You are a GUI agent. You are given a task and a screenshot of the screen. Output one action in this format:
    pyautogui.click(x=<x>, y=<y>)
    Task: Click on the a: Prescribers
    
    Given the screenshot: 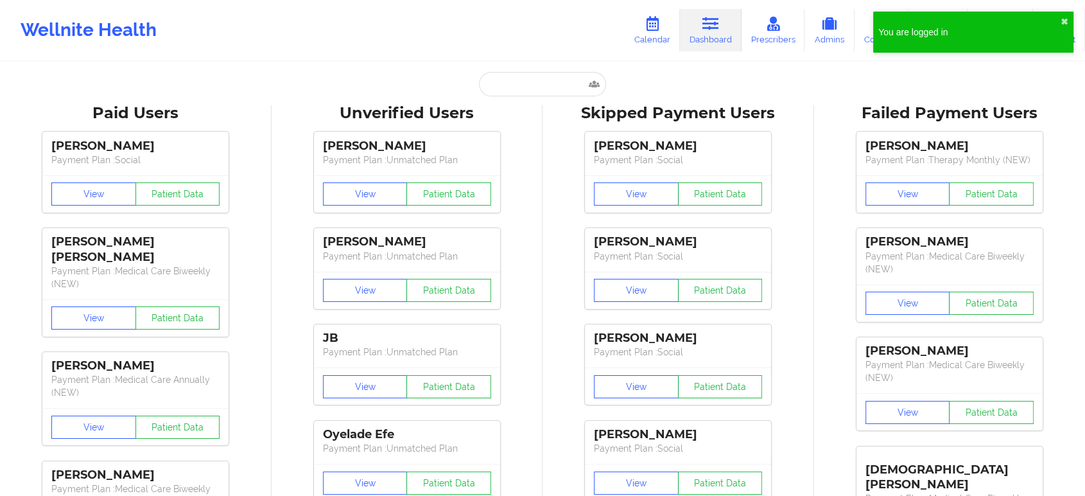 What is the action you would take?
    pyautogui.click(x=773, y=30)
    